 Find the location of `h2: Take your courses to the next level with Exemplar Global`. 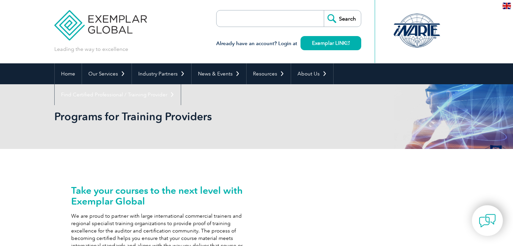

h2: Take your courses to the next level with Exemplar Global is located at coordinates (162, 196).